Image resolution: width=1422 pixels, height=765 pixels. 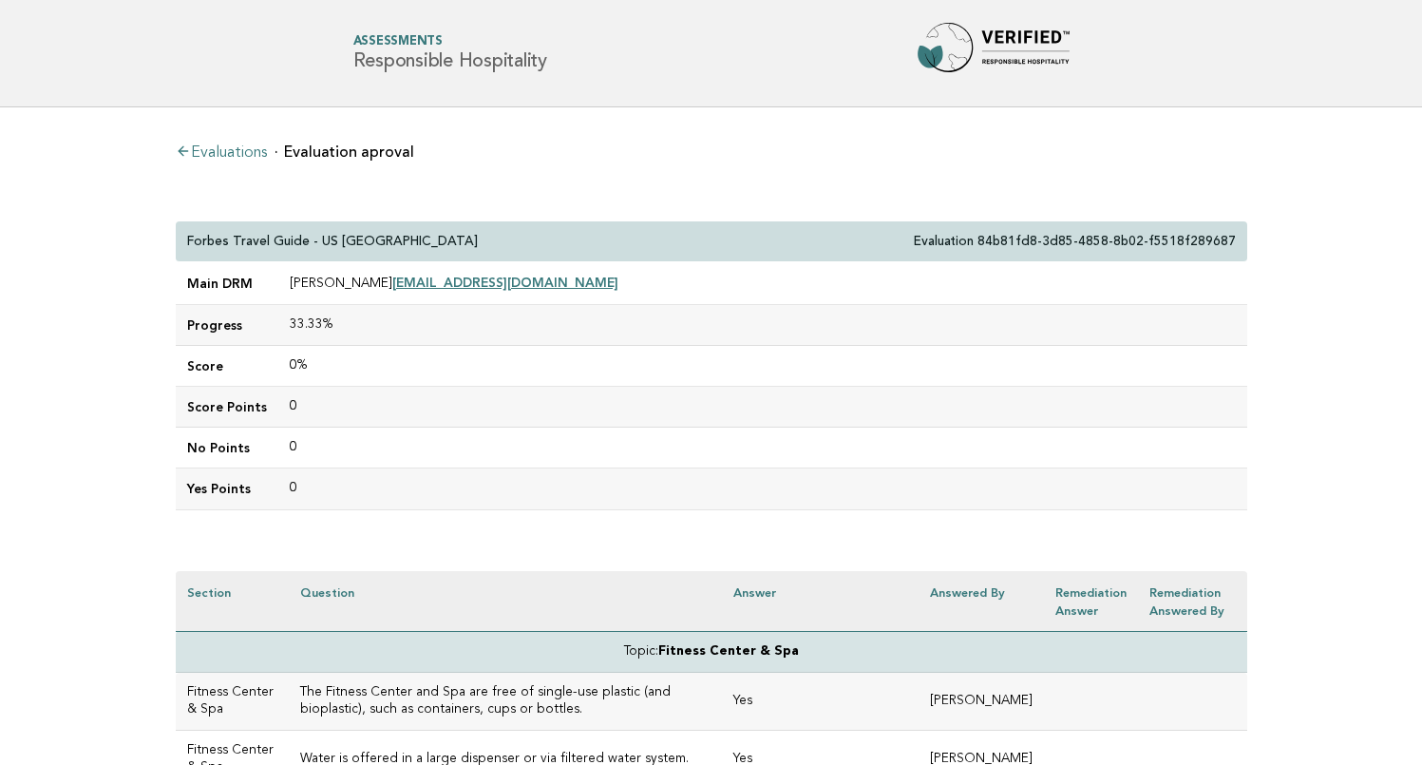 I want to click on td: 33.33%, so click(x=763, y=325).